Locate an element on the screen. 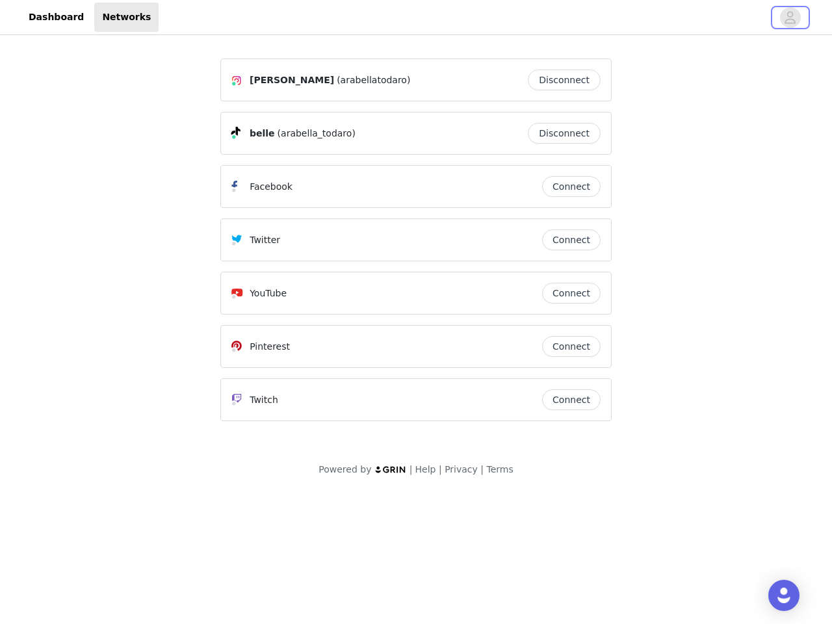  p: Pinterest is located at coordinates (270, 346).